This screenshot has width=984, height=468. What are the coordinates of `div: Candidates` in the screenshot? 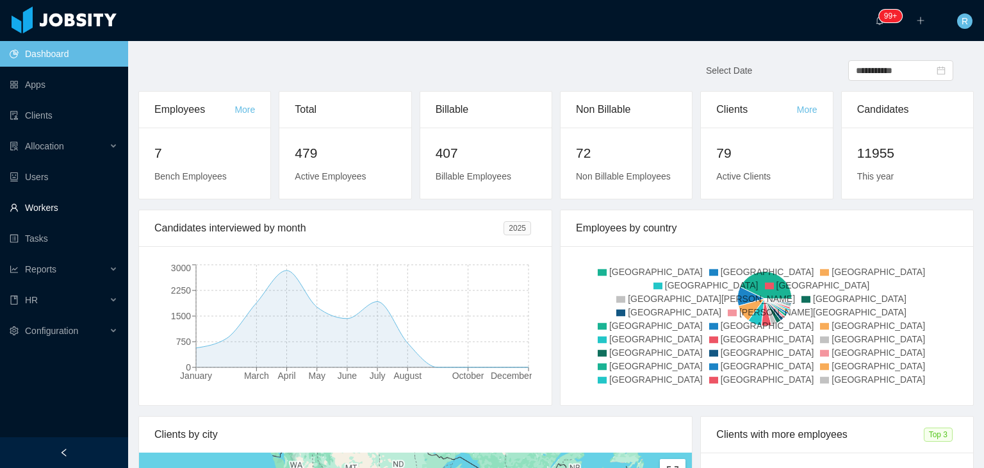 It's located at (907, 110).